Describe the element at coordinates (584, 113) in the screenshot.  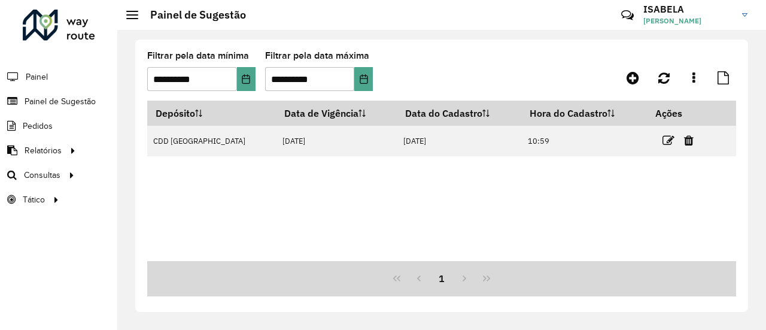
I see `th: Hora do Cadastro` at that location.